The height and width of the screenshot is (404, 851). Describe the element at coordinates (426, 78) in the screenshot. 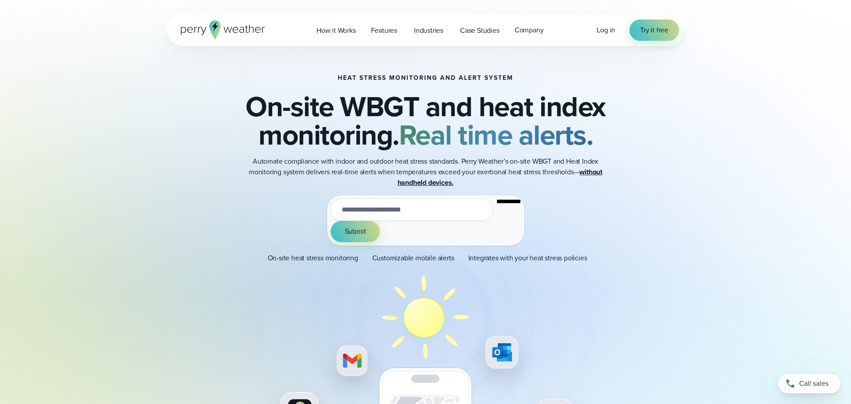

I see `h1: Heat Stress Monitoring and Alert System` at that location.